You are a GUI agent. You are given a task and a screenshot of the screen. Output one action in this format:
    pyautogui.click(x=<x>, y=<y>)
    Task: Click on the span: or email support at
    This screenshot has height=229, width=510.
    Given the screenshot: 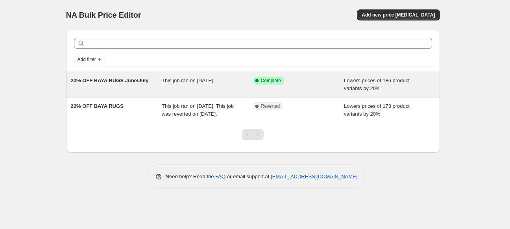 What is the action you would take?
    pyautogui.click(x=248, y=176)
    